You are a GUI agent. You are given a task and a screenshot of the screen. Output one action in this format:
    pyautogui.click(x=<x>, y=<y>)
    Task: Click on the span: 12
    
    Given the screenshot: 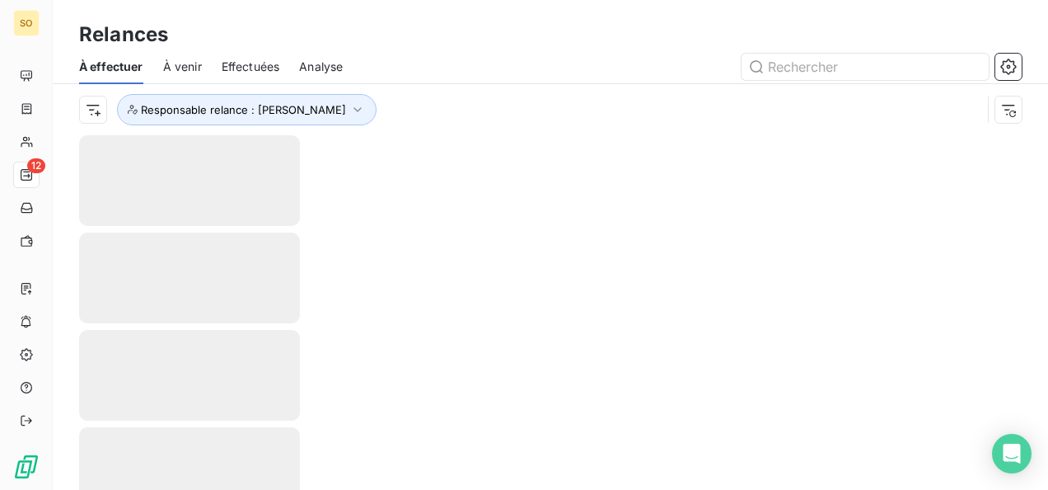 What is the action you would take?
    pyautogui.click(x=36, y=166)
    